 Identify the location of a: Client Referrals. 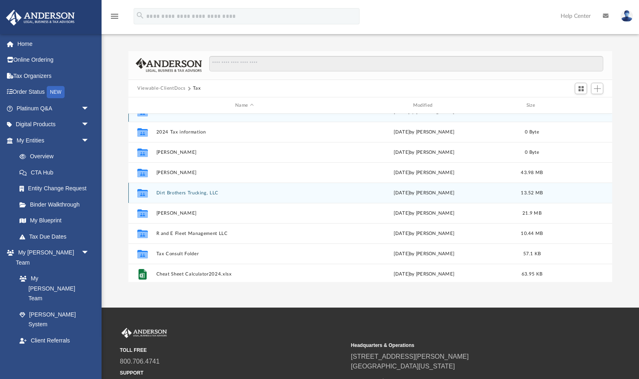
(54, 341).